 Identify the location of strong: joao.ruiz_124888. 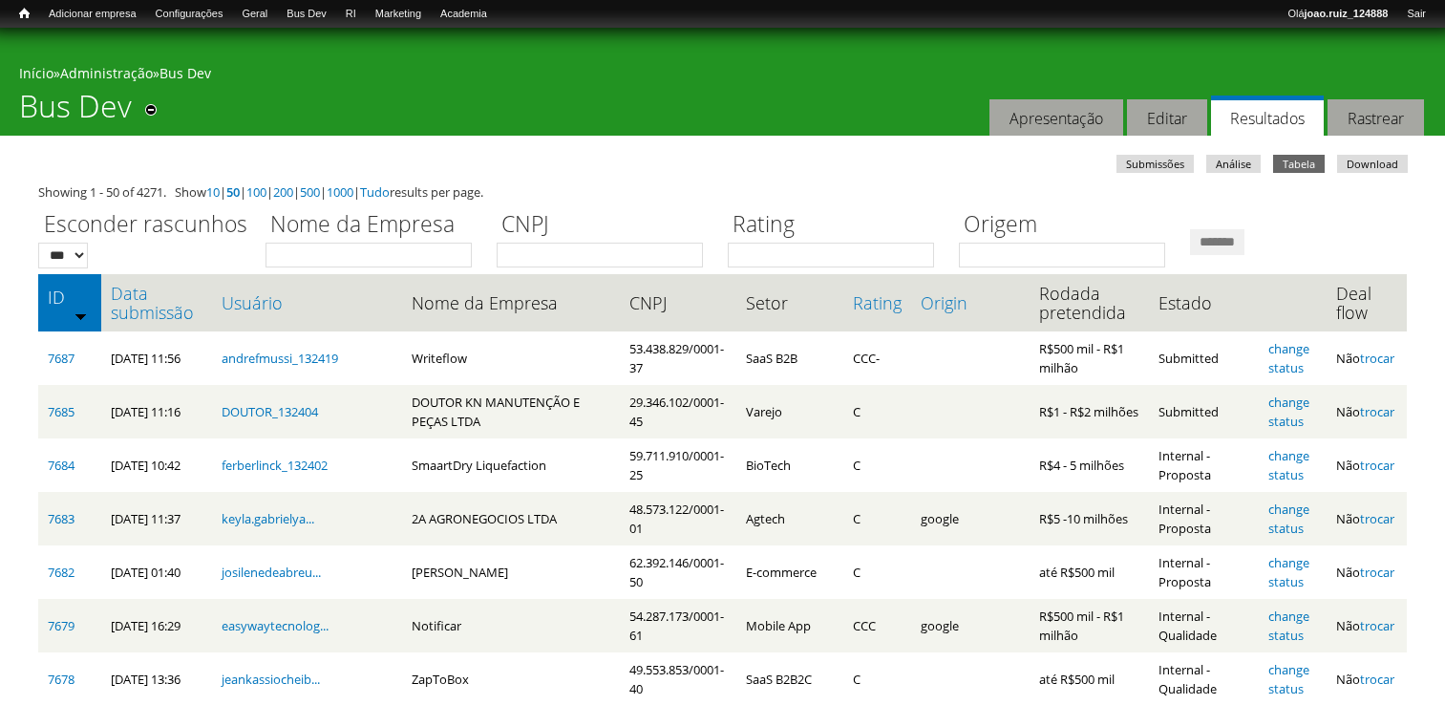
(1347, 13).